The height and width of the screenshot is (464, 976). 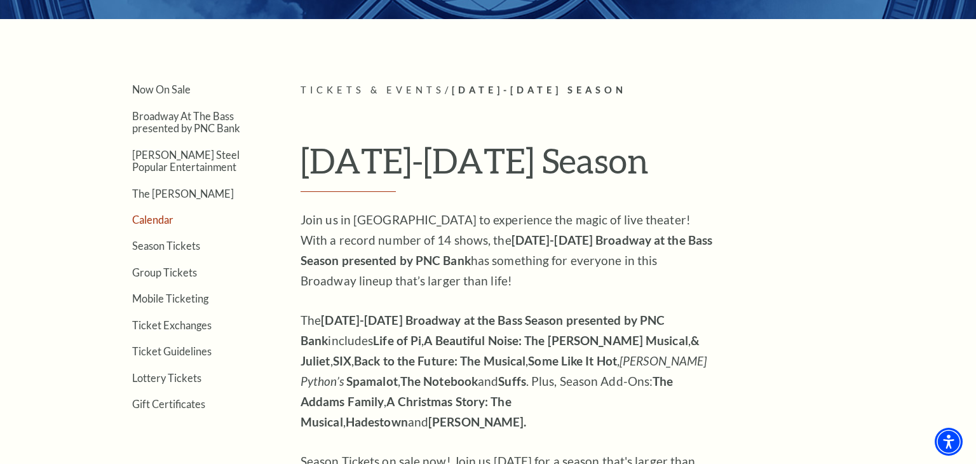 I want to click on strong: A Christmas Story: The Musical, so click(x=406, y=411).